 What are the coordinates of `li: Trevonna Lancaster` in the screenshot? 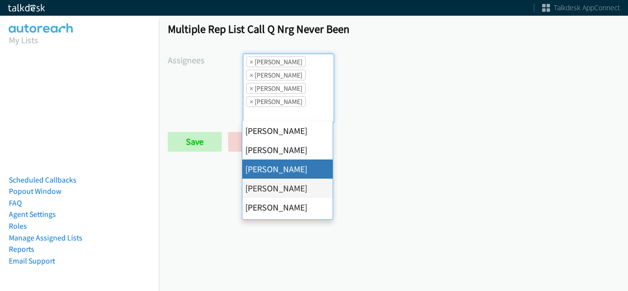 It's located at (276, 102).